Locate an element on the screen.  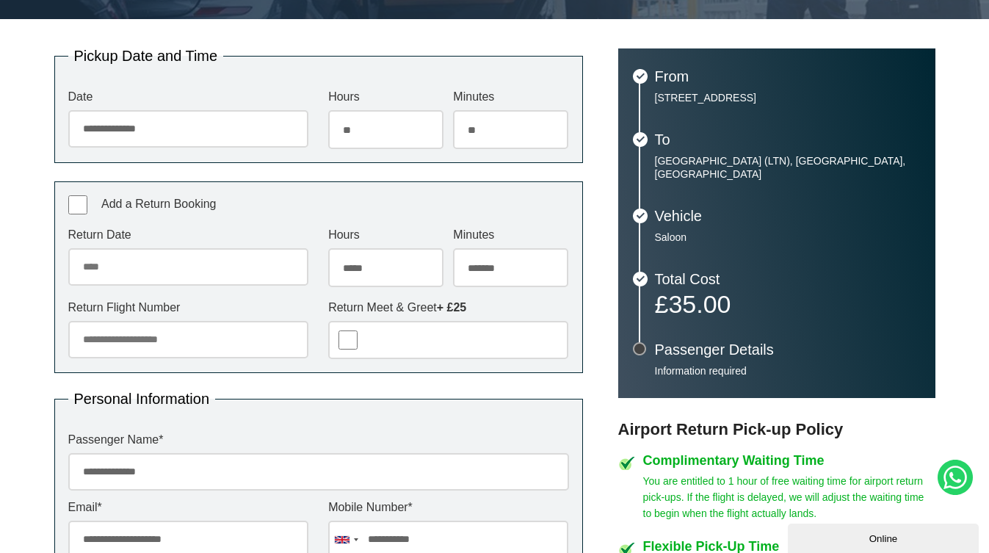
span: Add a Return Booking is located at coordinates (159, 203).